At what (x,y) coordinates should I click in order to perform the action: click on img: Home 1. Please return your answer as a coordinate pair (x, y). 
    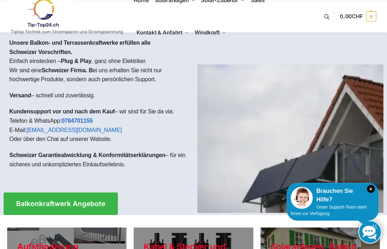
    Looking at the image, I should click on (290, 139).